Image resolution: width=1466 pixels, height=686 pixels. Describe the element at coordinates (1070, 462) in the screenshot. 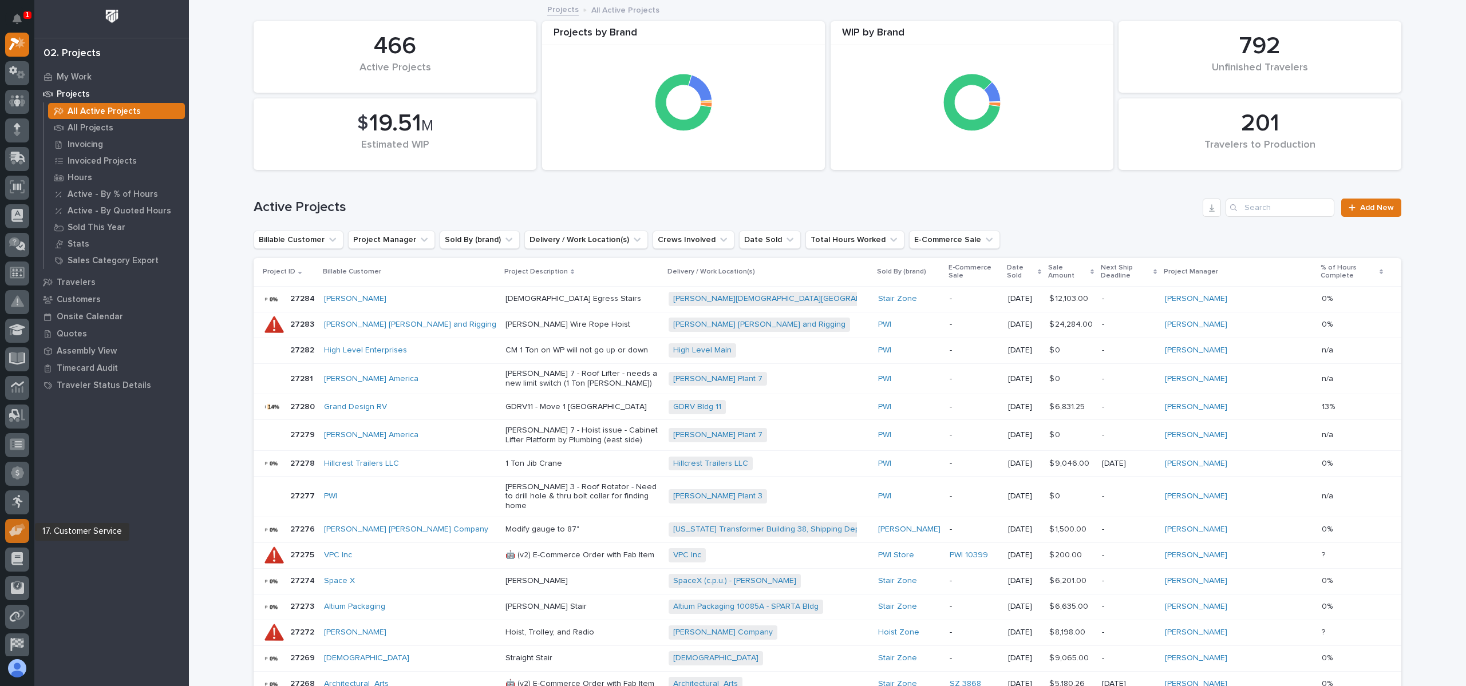

I see `p: $ 9,046.00` at that location.